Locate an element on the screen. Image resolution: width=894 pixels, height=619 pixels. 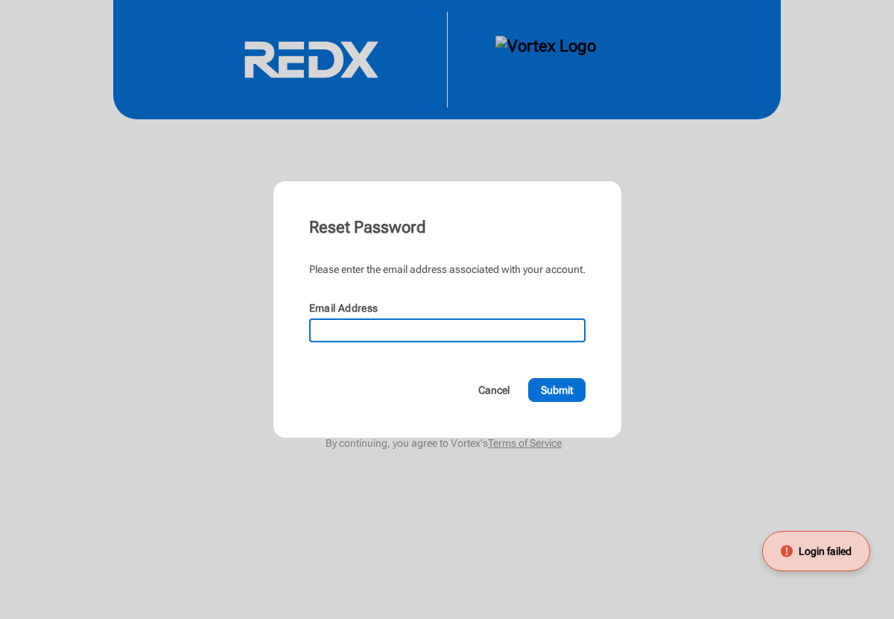
div: Reset Password is located at coordinates (447, 227).